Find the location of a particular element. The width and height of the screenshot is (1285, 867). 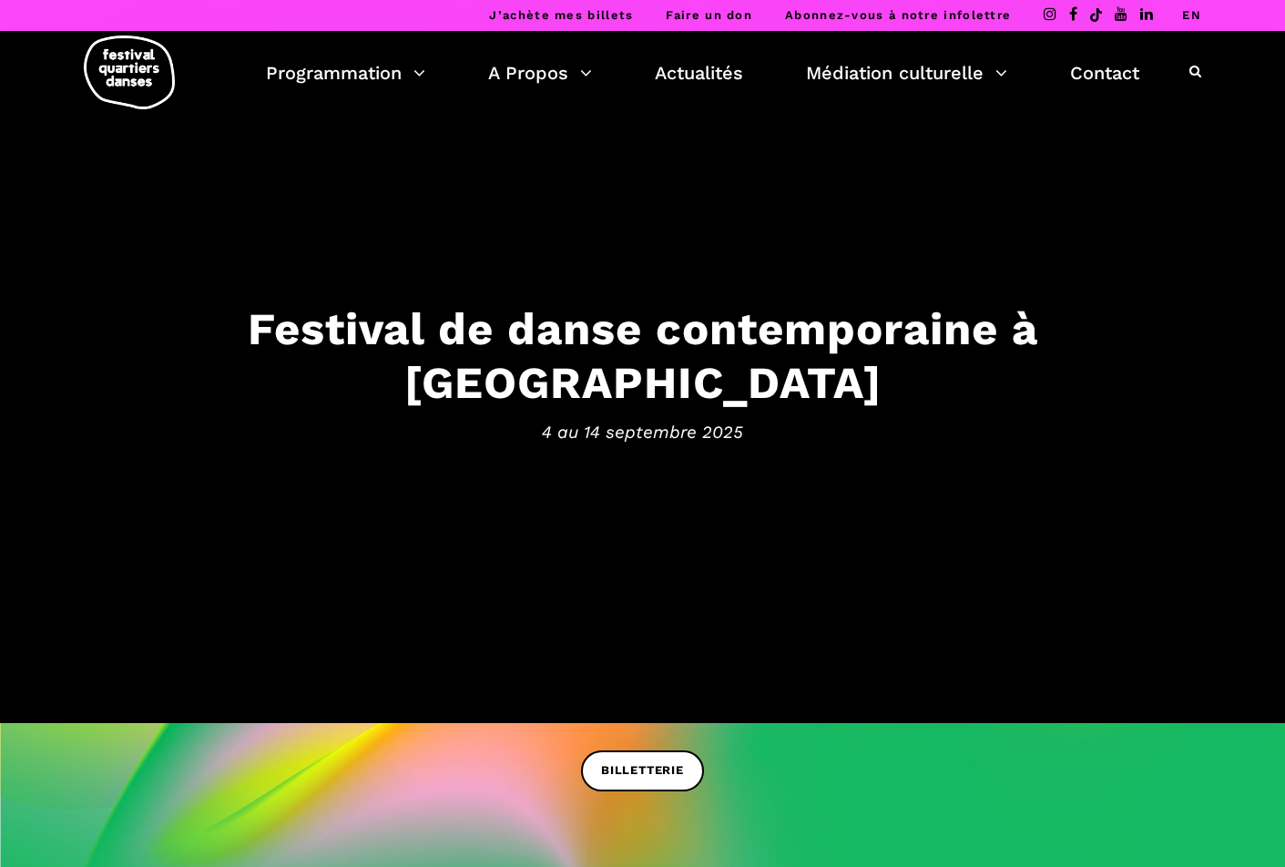

span: BILLETTERIE is located at coordinates (642, 770).